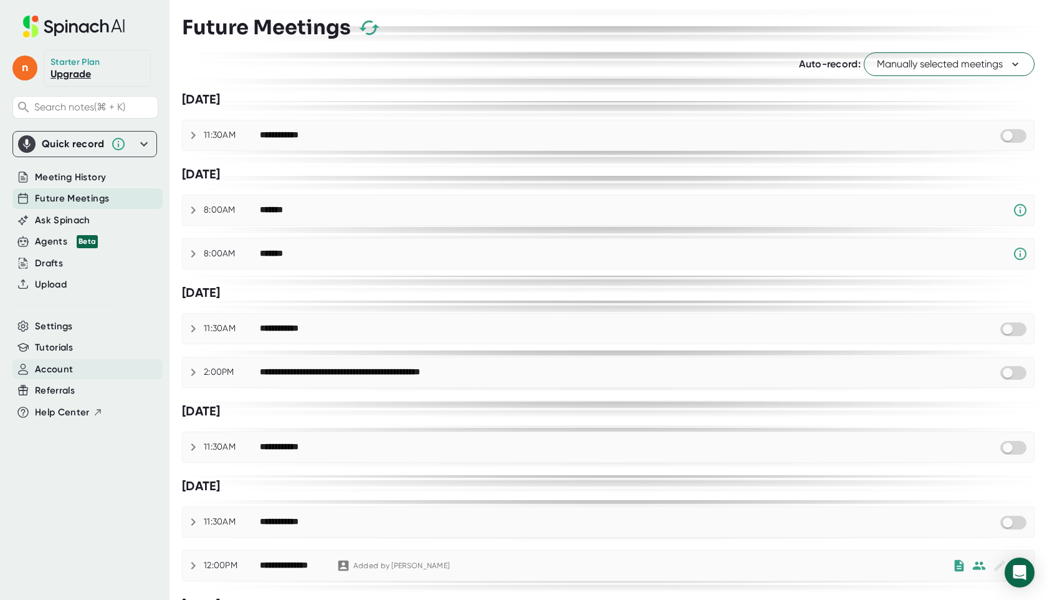  Describe the element at coordinates (1020, 572) in the screenshot. I see `div: Open Intercom Messenger` at that location.